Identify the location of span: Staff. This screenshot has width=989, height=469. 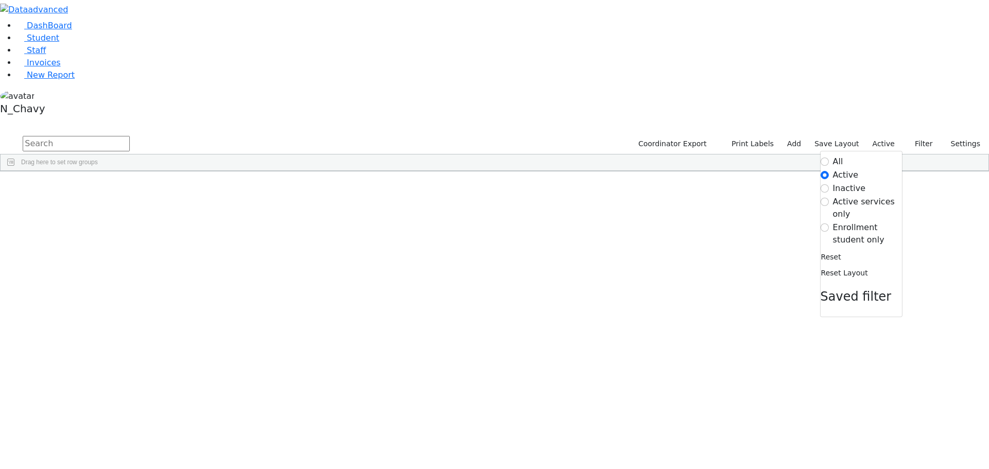
(36, 50).